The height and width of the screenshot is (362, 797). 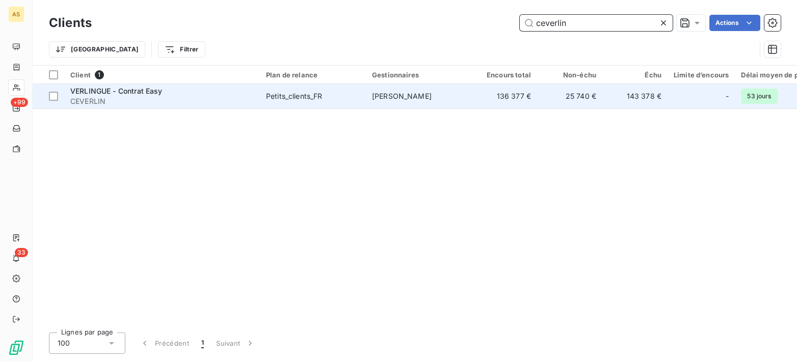 What do you see at coordinates (596, 23) in the screenshot?
I see `input: Rechercher` at bounding box center [596, 23].